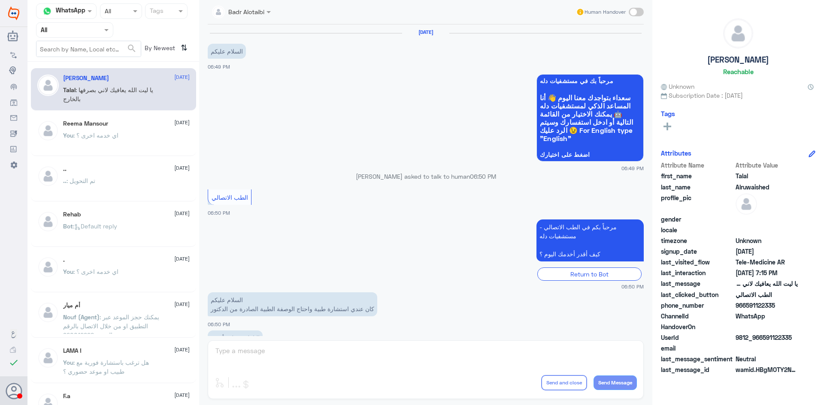 This screenshot has width=824, height=405. I want to click on span: 2025-08-05T15:49:48.992Z, so click(766, 251).